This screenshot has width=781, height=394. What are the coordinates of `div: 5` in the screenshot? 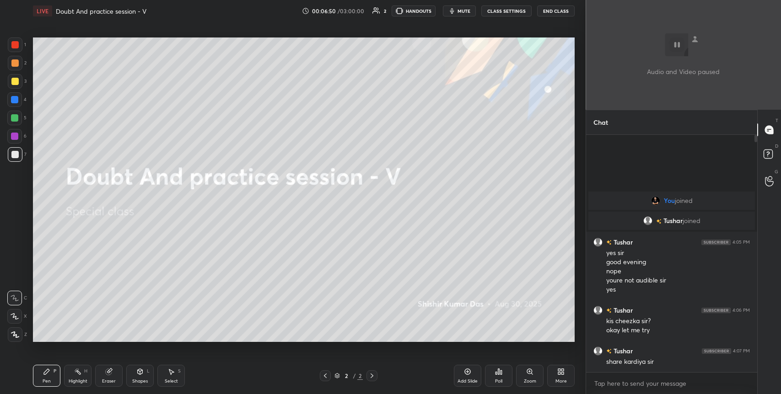 It's located at (17, 118).